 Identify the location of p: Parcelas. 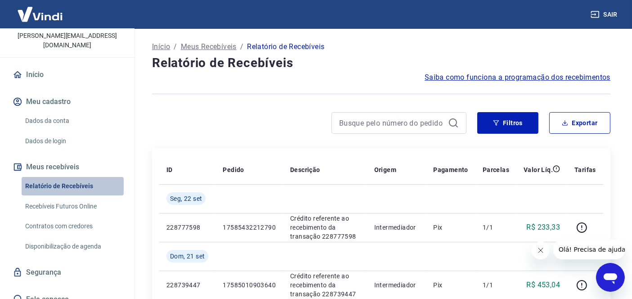
(495, 169).